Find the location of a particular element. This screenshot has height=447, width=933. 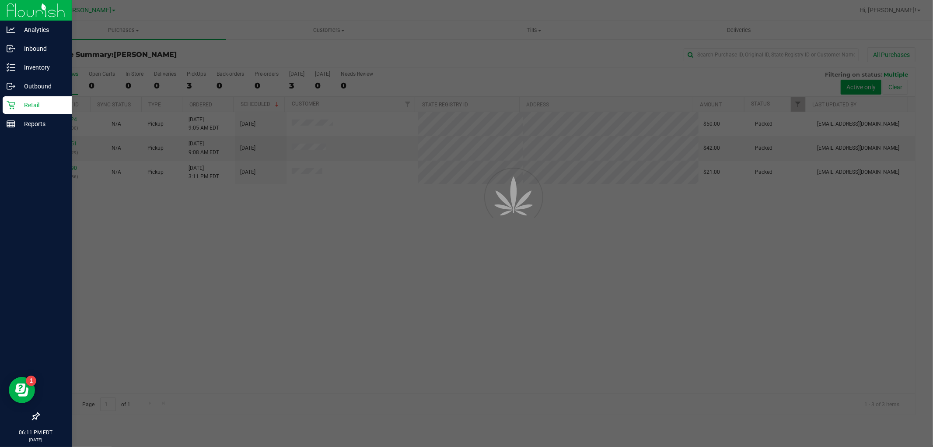

span: 1 is located at coordinates (5, 5).